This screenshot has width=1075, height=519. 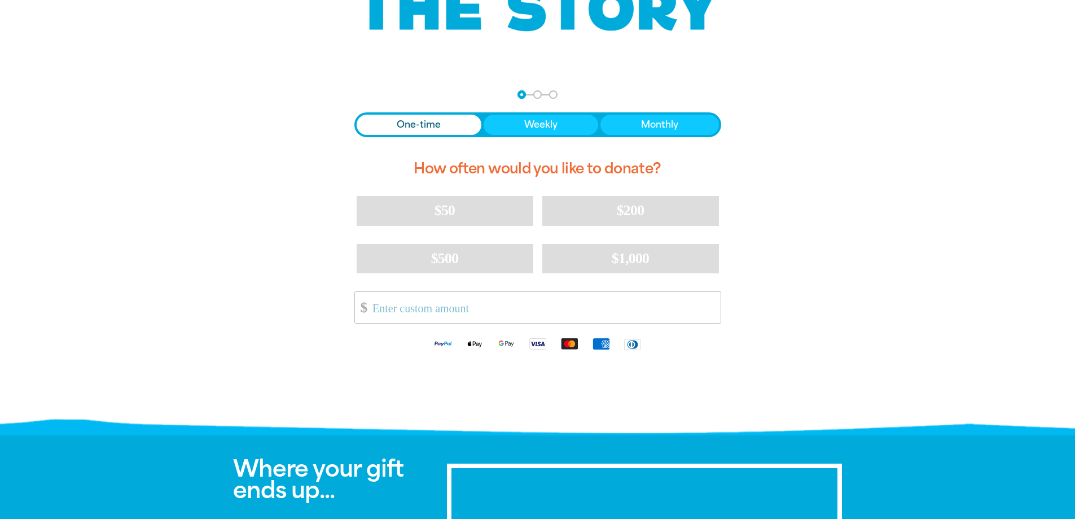 I want to click on button: Weekly, so click(x=541, y=125).